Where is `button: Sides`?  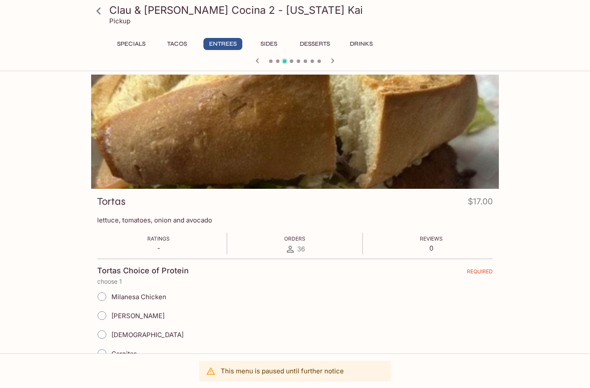
button: Sides is located at coordinates (268, 44).